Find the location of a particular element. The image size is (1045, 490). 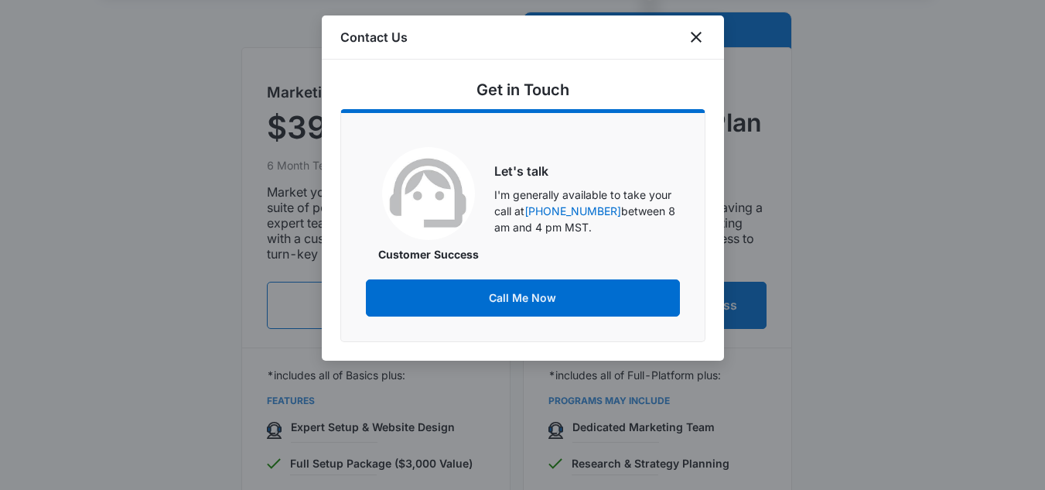

h6: Let's talk is located at coordinates (586, 171).